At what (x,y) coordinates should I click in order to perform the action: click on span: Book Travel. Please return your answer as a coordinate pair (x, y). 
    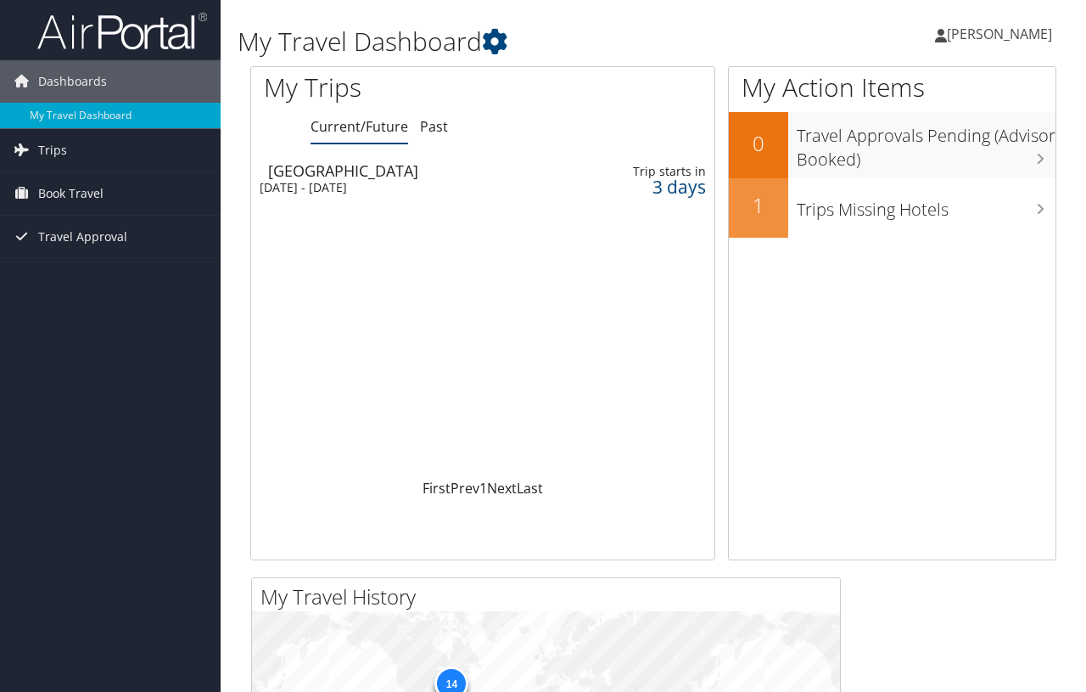
    Looking at the image, I should click on (70, 194).